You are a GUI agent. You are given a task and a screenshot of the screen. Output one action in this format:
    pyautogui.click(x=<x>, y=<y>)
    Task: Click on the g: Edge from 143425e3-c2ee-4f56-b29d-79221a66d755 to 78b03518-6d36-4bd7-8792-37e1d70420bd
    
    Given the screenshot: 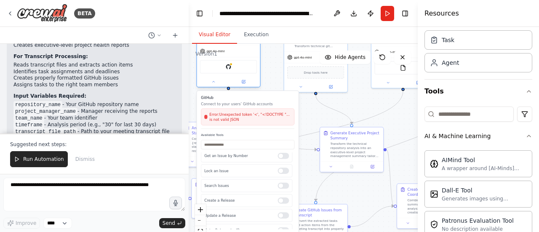 What is the action you would take?
    pyautogui.click(x=334, y=109)
    